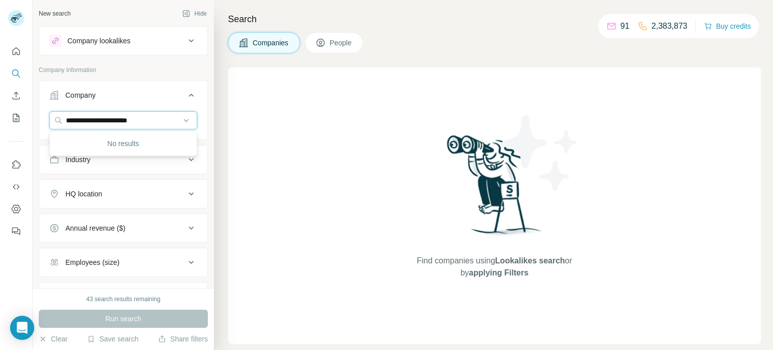 This screenshot has width=773, height=350. What do you see at coordinates (22, 328) in the screenshot?
I see `div: Open Intercom Messenger` at bounding box center [22, 328].